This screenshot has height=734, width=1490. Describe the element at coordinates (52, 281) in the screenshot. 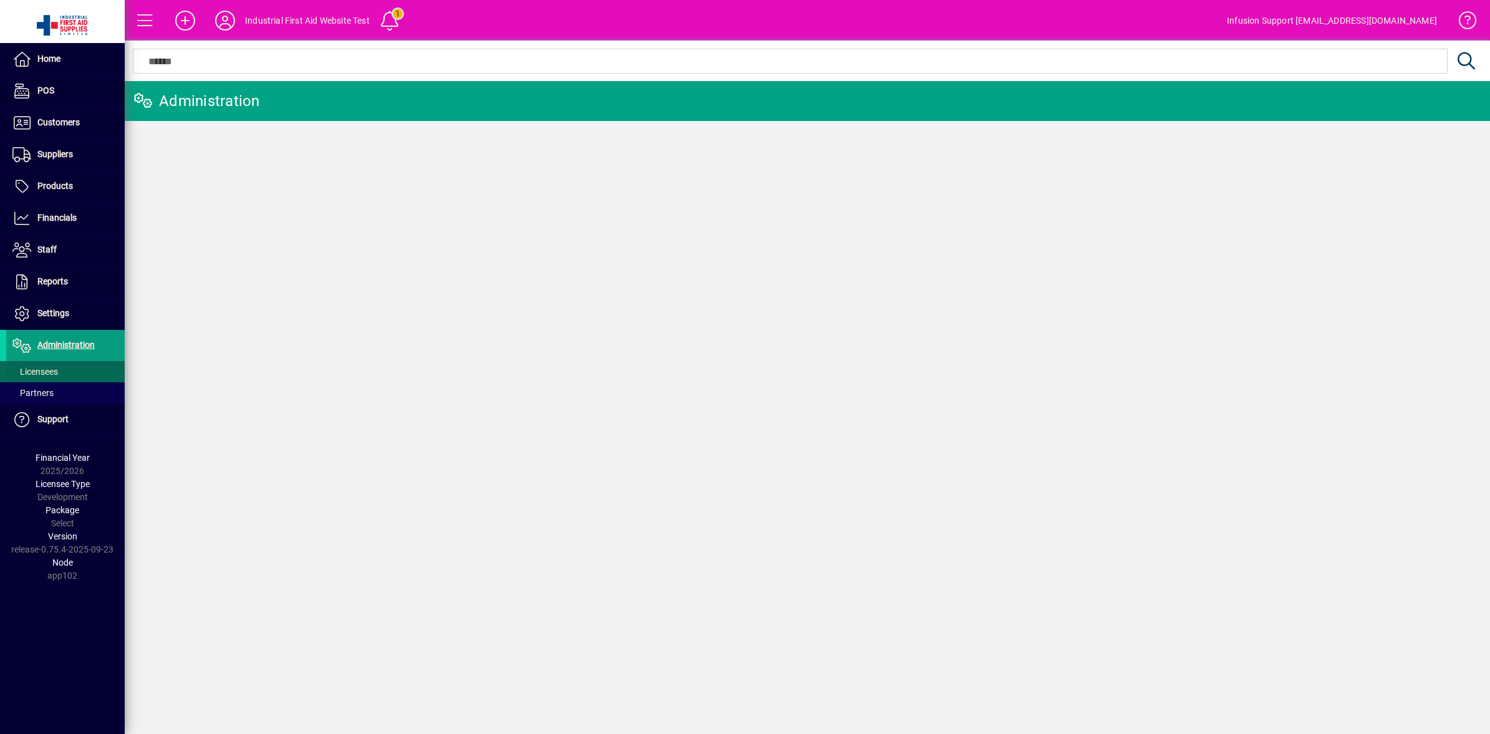

I see `span: Reports` at that location.